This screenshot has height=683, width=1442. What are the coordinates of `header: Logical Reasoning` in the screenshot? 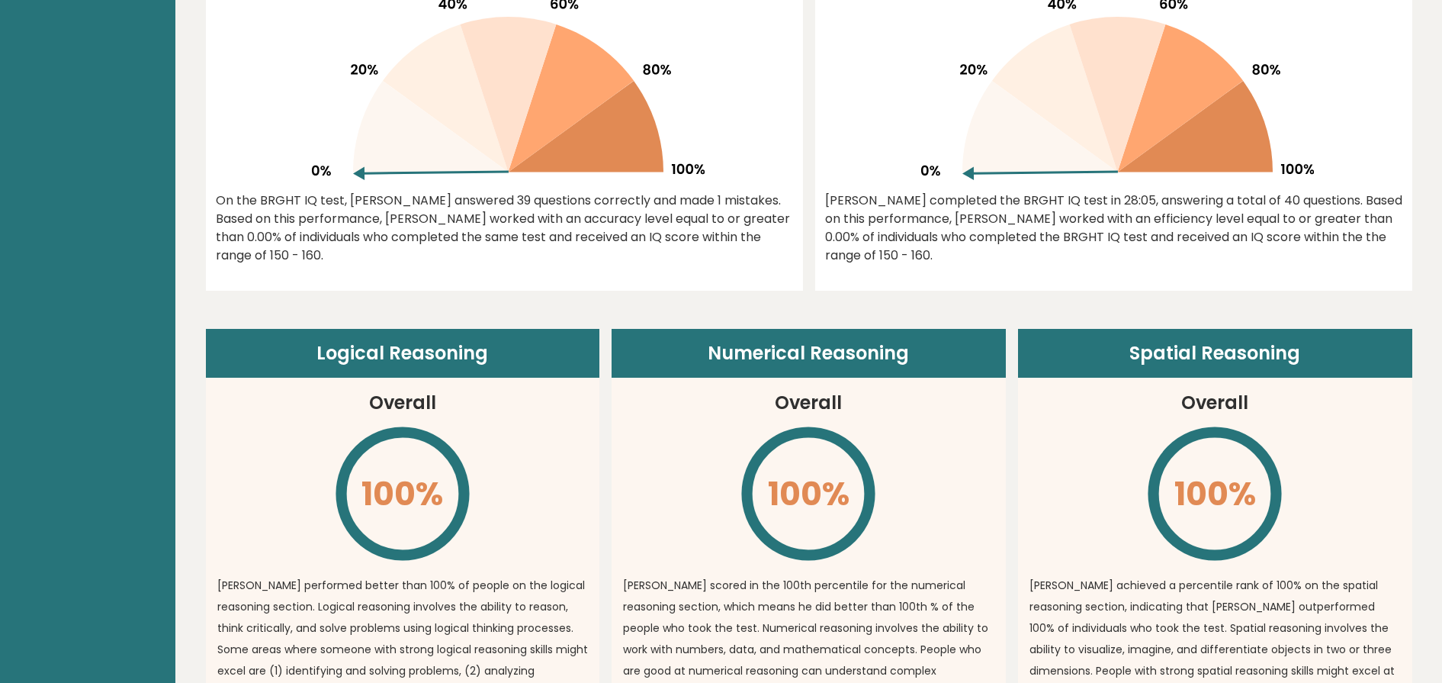 It's located at (403, 353).